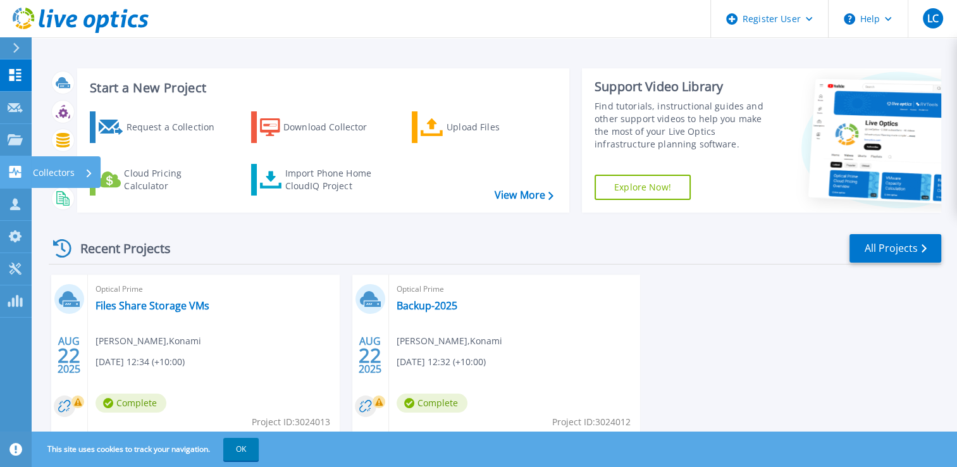 The image size is (957, 467). Describe the element at coordinates (176, 127) in the screenshot. I see `div: Request a Collection` at that location.